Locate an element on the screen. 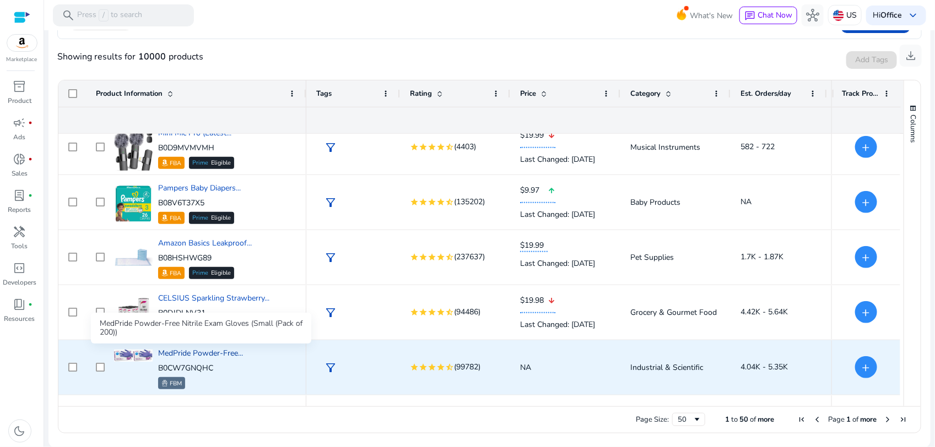 This screenshot has height=447, width=935. span: Track Product is located at coordinates (860, 94).